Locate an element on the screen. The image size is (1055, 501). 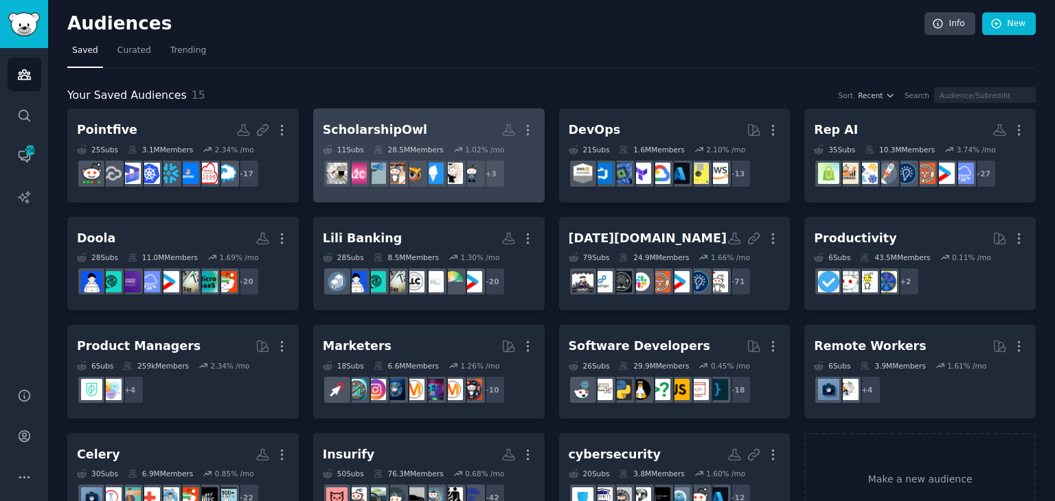
div: 10.3M Members is located at coordinates (900, 150).